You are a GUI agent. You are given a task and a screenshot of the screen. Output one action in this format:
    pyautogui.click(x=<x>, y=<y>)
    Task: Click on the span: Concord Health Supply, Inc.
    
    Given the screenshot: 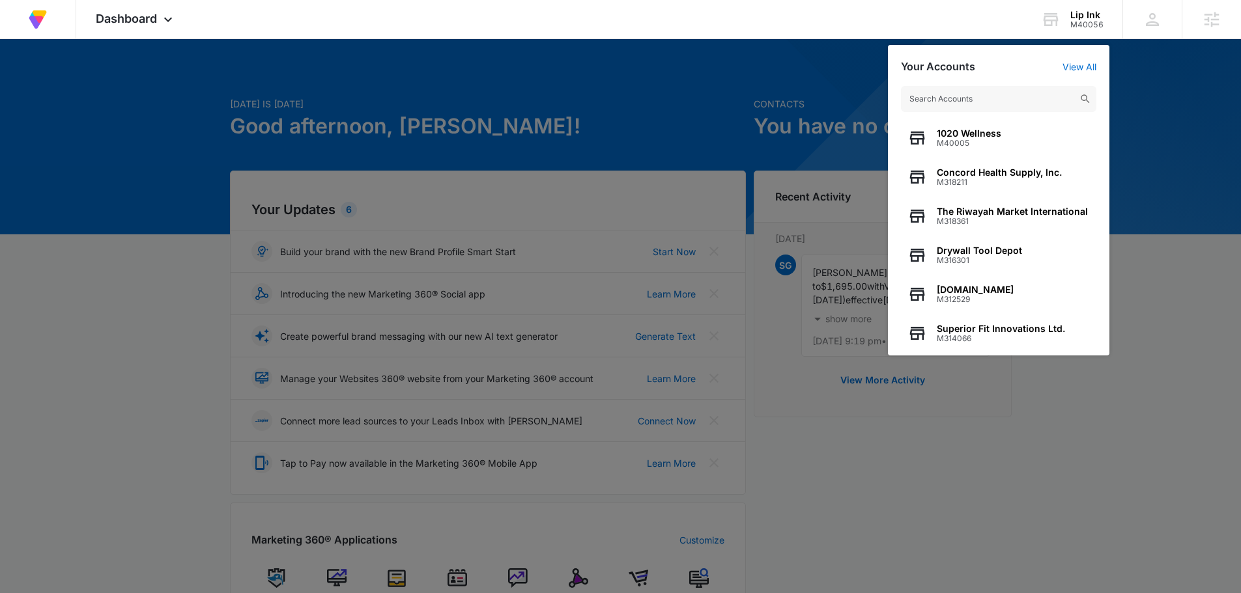 What is the action you would take?
    pyautogui.click(x=999, y=173)
    